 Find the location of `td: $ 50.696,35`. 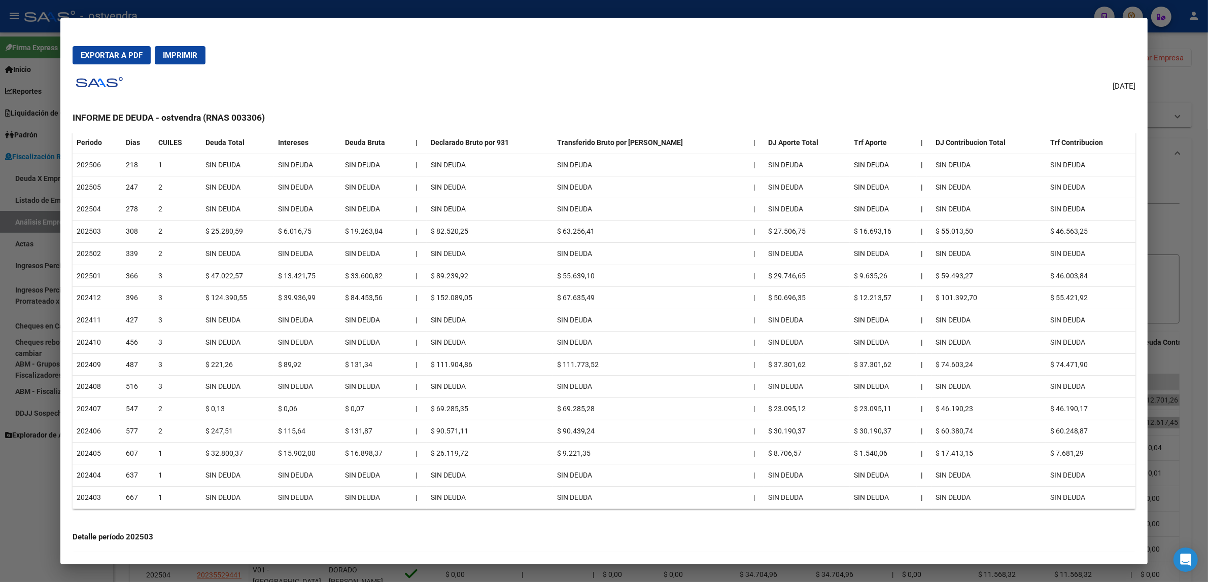

td: $ 50.696,35 is located at coordinates (806, 298).